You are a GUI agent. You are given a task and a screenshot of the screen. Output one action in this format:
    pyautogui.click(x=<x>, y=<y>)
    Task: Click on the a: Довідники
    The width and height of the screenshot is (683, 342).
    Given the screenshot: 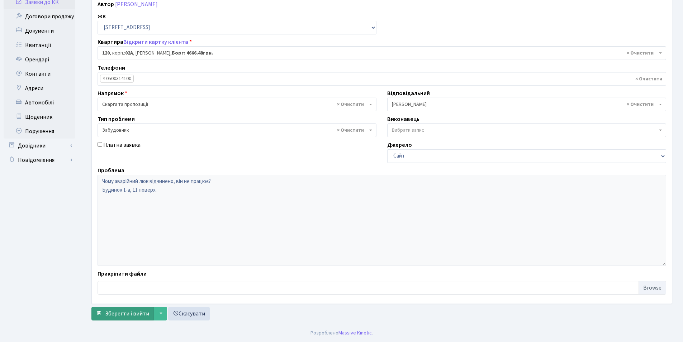 What is the action you would take?
    pyautogui.click(x=39, y=146)
    